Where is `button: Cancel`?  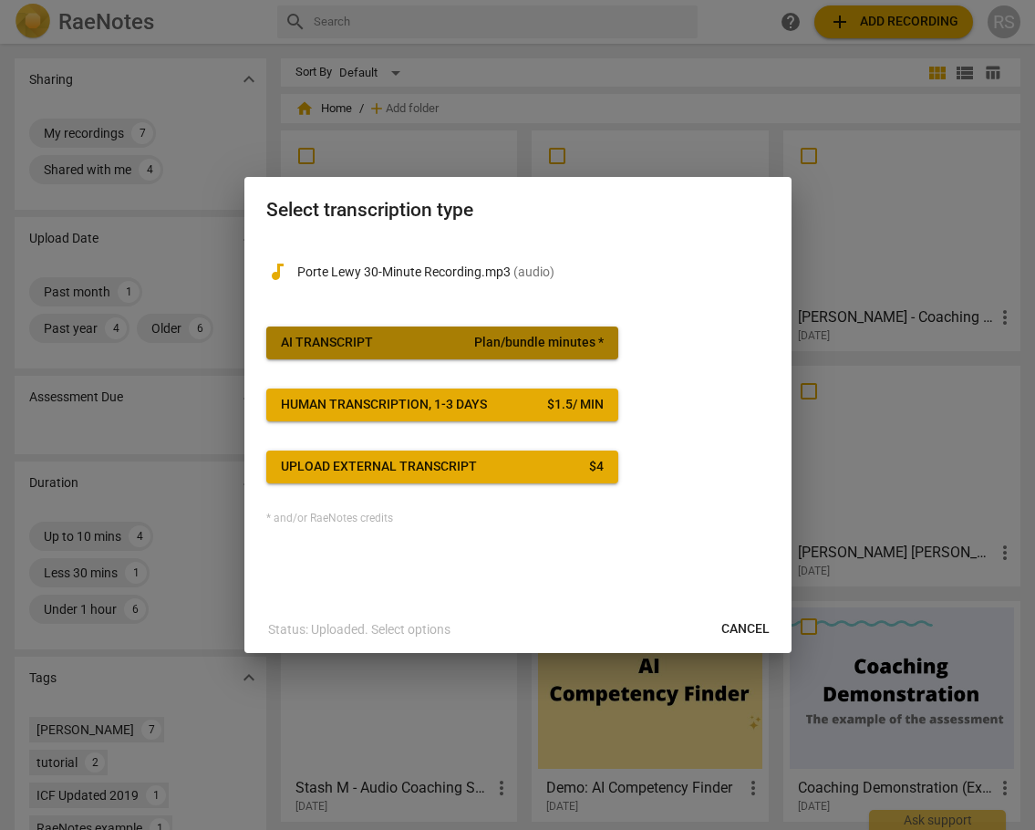
button: Cancel is located at coordinates (745, 629).